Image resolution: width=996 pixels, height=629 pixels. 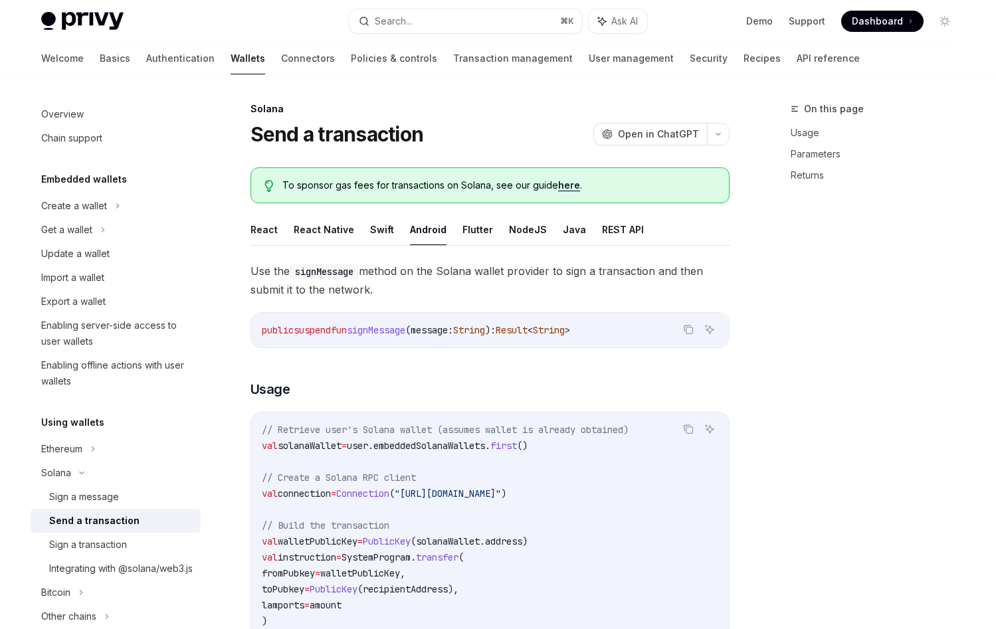 I want to click on span: String, so click(x=549, y=330).